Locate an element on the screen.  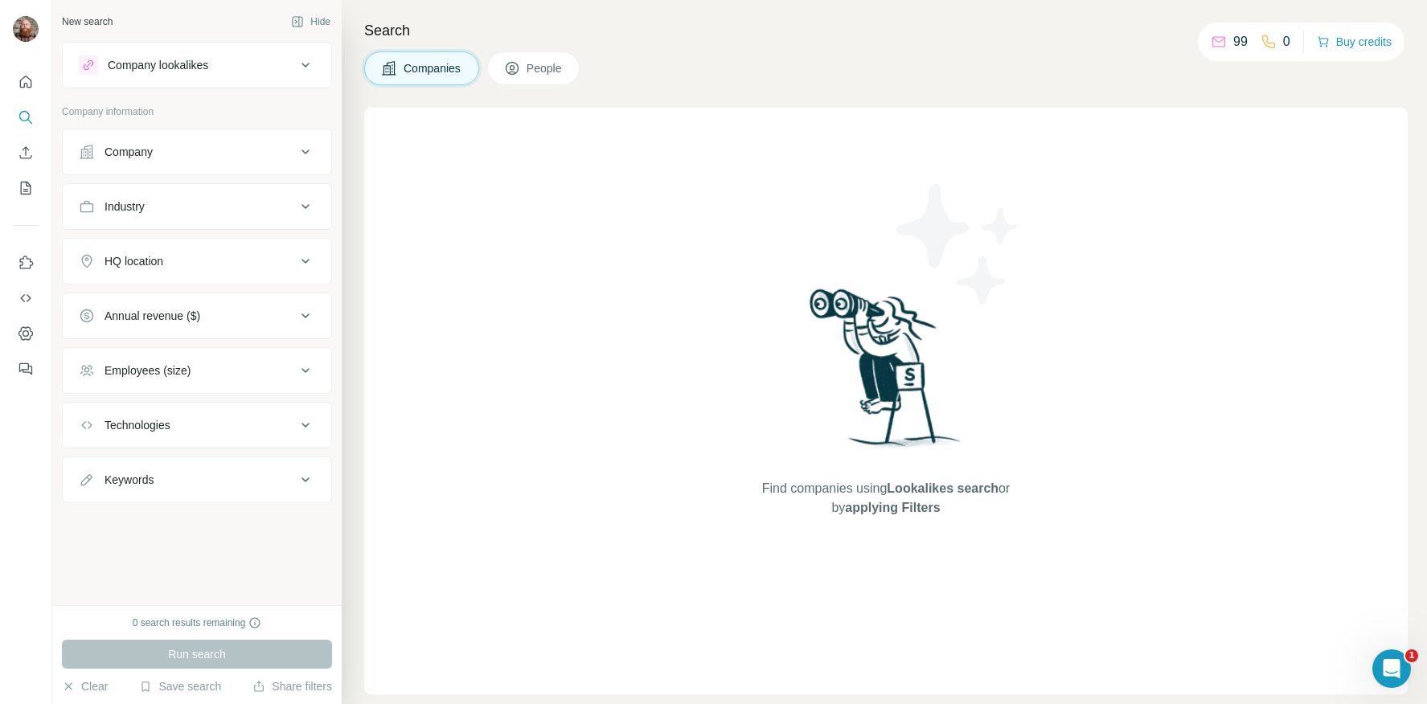
span: Lookalikes search is located at coordinates (942, 488).